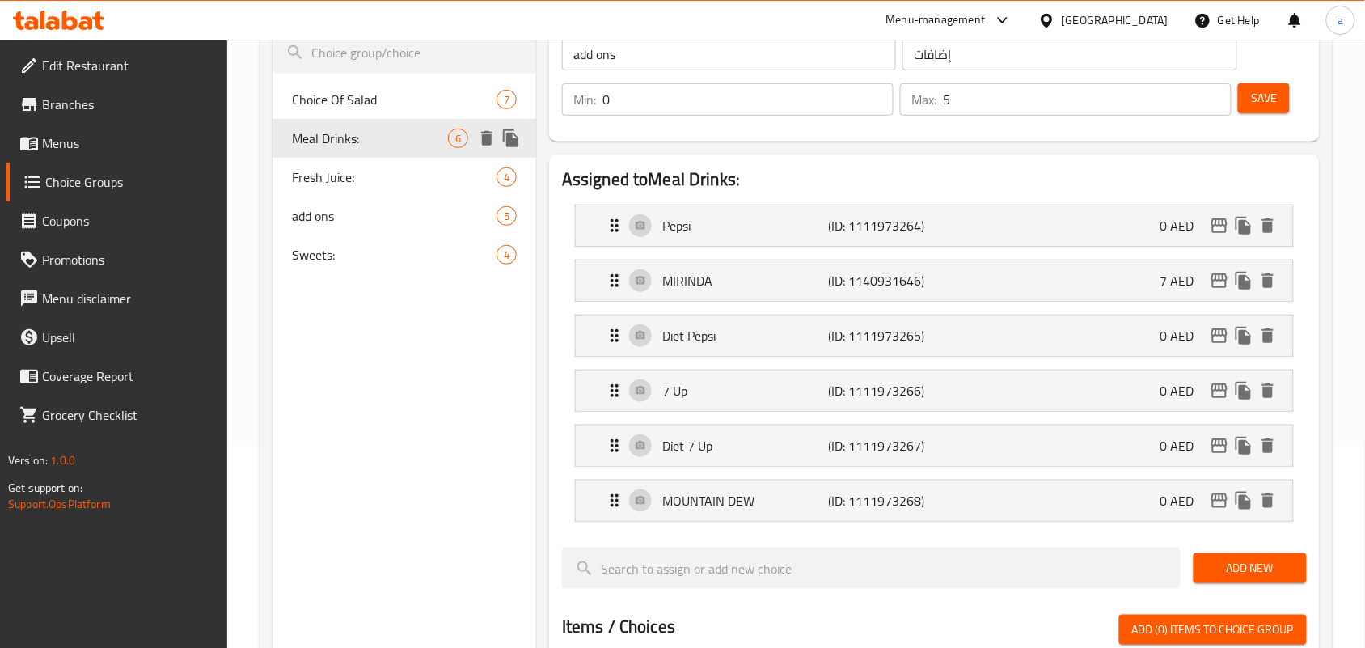 Image resolution: width=1365 pixels, height=648 pixels. What do you see at coordinates (117, 65) in the screenshot?
I see `a: Edit Restaurant` at bounding box center [117, 65].